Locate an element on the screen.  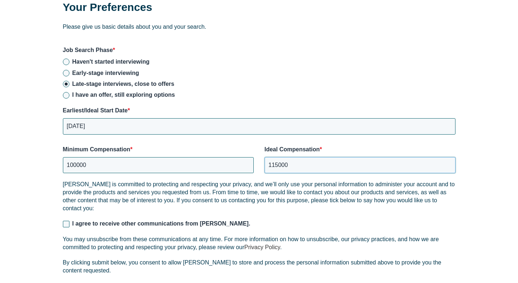
span: Late-stage interviews, close to offers is located at coordinates (123, 84).